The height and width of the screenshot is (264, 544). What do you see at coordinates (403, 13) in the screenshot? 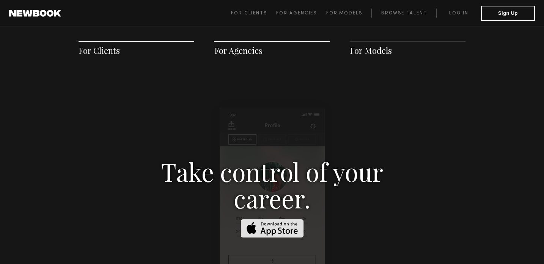
I see `a: Browse Talent` at bounding box center [403, 13].